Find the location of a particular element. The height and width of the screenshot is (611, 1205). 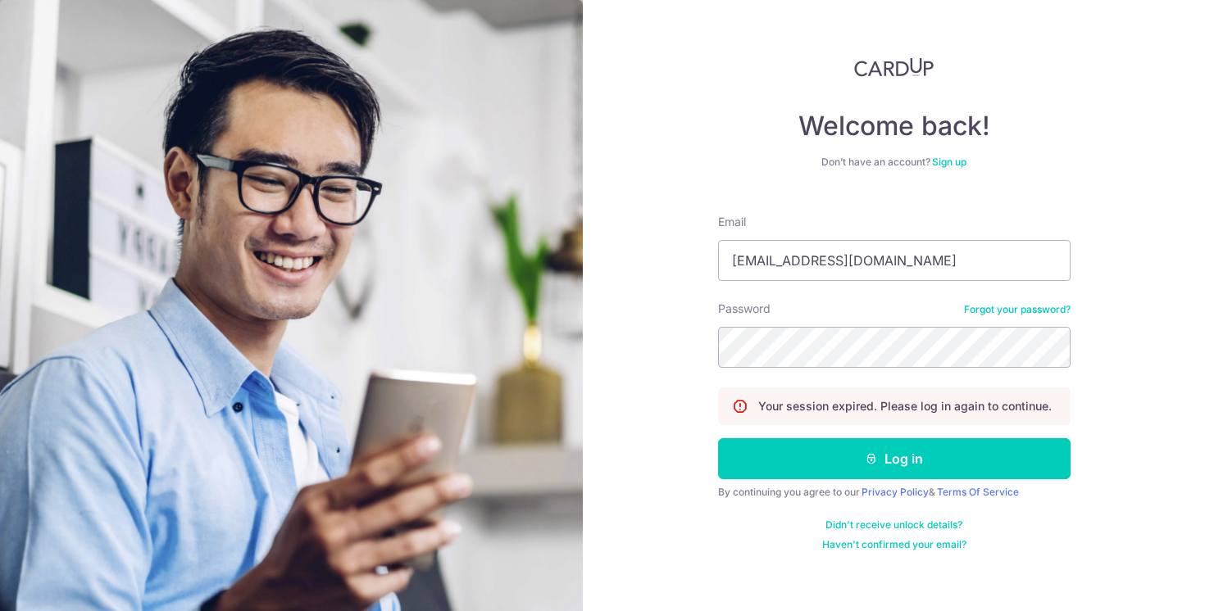

a: Haven't confirmed your email? is located at coordinates (894, 545).